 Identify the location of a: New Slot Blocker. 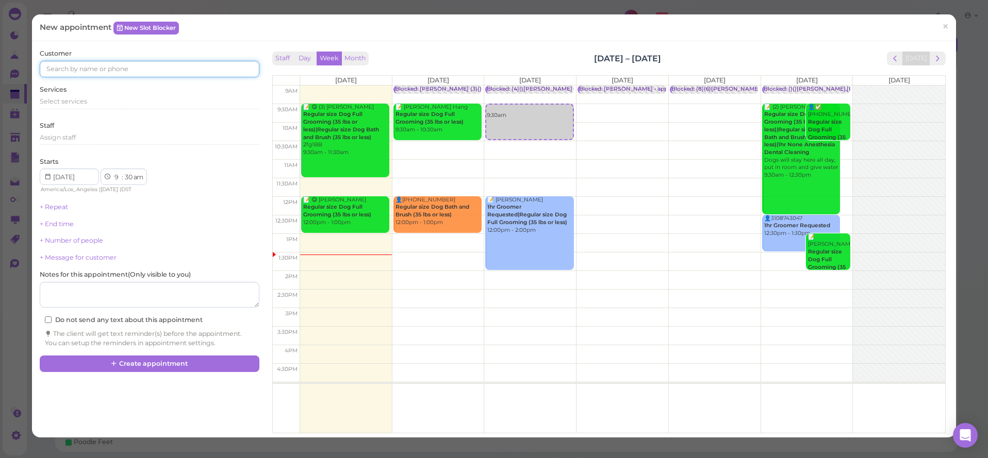
(146, 28).